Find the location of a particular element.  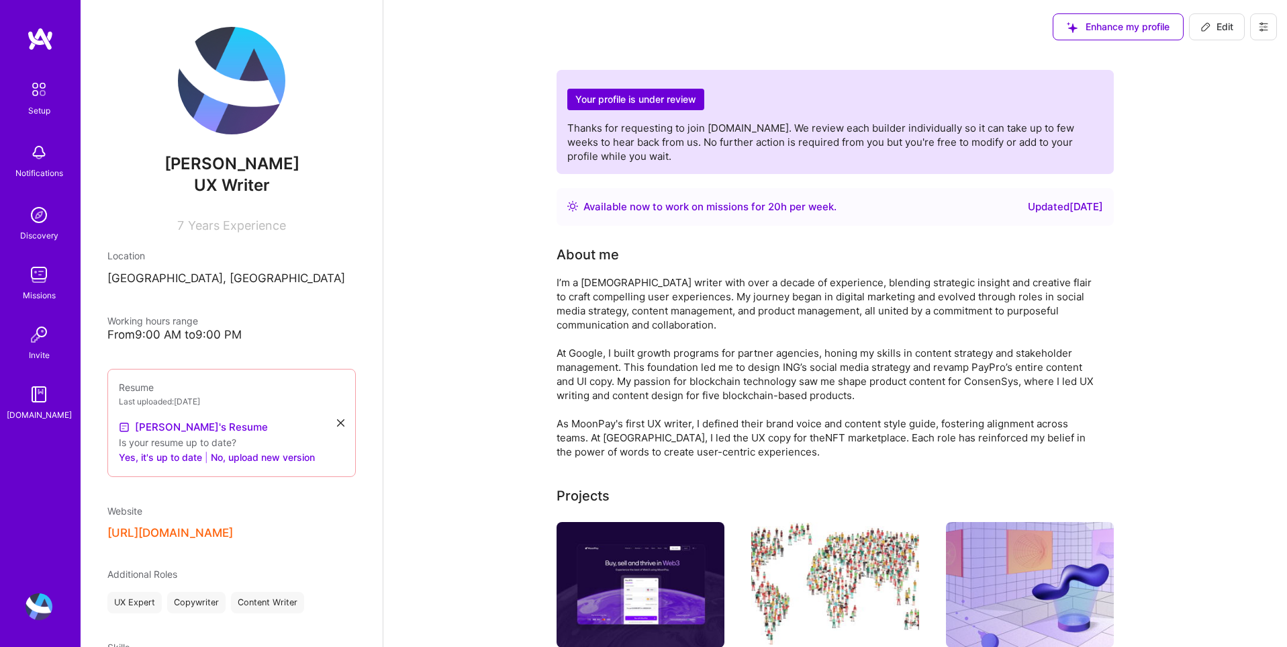

span: Enhance my profile is located at coordinates (1118, 27).